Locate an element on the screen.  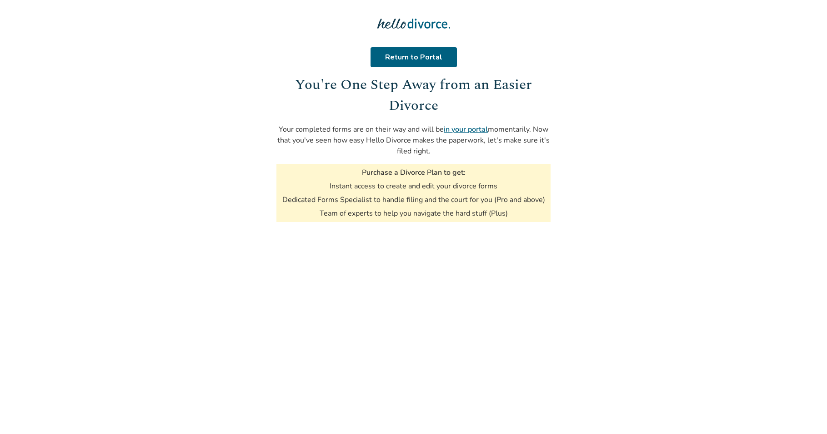
p: Your completed forms are on their way and will be momentarily. Now that you've seen how easy Hell... is located at coordinates (413, 140).